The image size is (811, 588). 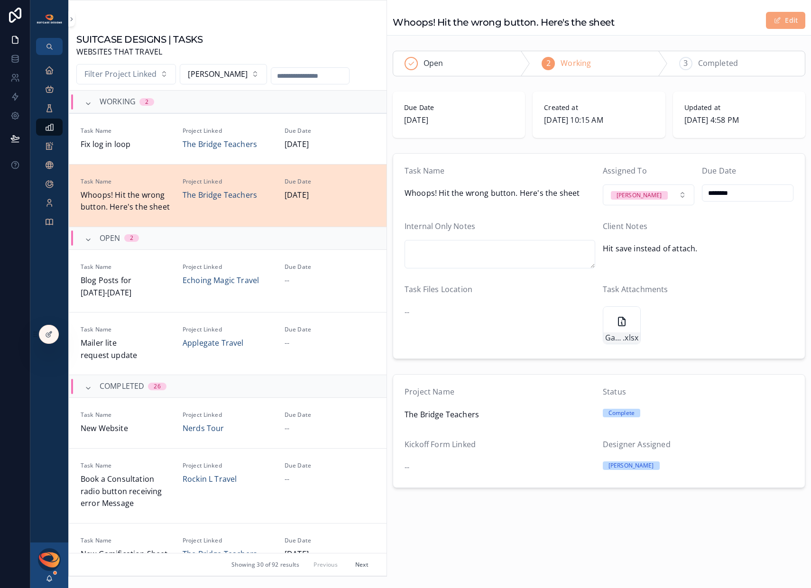 I want to click on span: Mailer lite request update, so click(x=126, y=349).